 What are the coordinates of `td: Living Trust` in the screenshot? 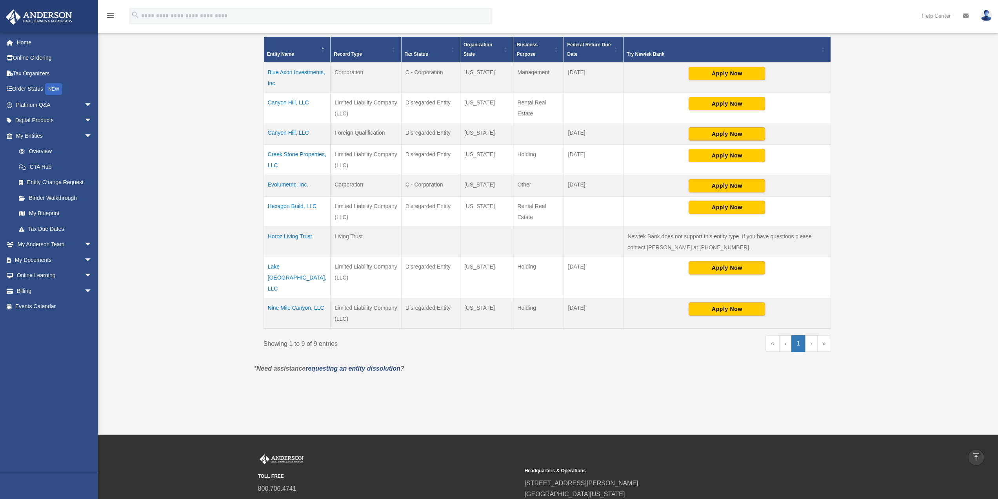 It's located at (366, 241).